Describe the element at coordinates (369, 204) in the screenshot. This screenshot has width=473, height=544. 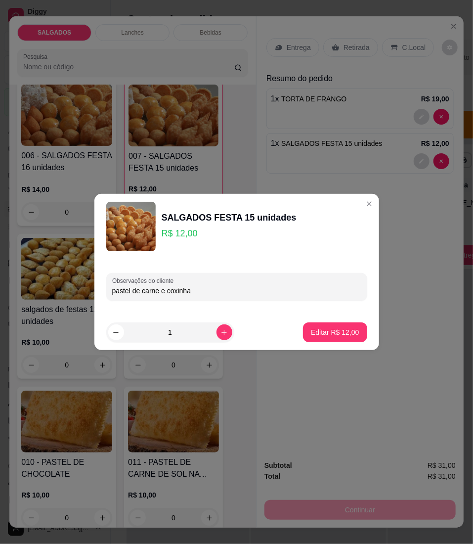
I see `button: Close` at that location.